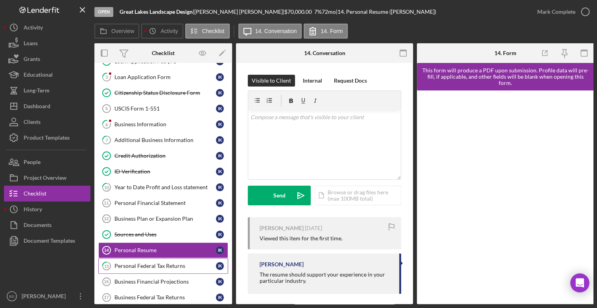 The image size is (597, 308). What do you see at coordinates (556, 12) in the screenshot?
I see `div: Mark Complete` at bounding box center [556, 12].